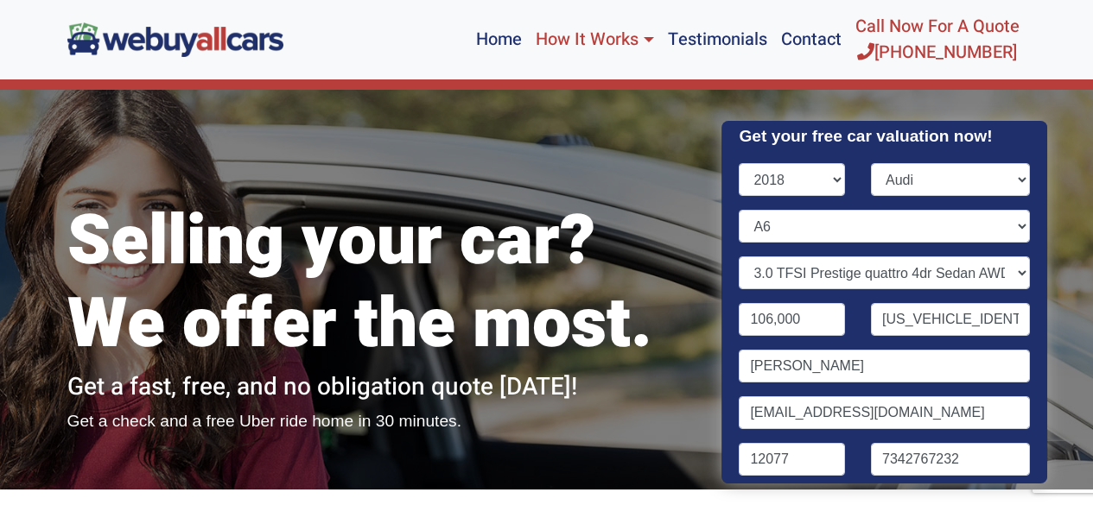 The image size is (1093, 505). Describe the element at coordinates (498, 40) in the screenshot. I see `a: Home` at that location.